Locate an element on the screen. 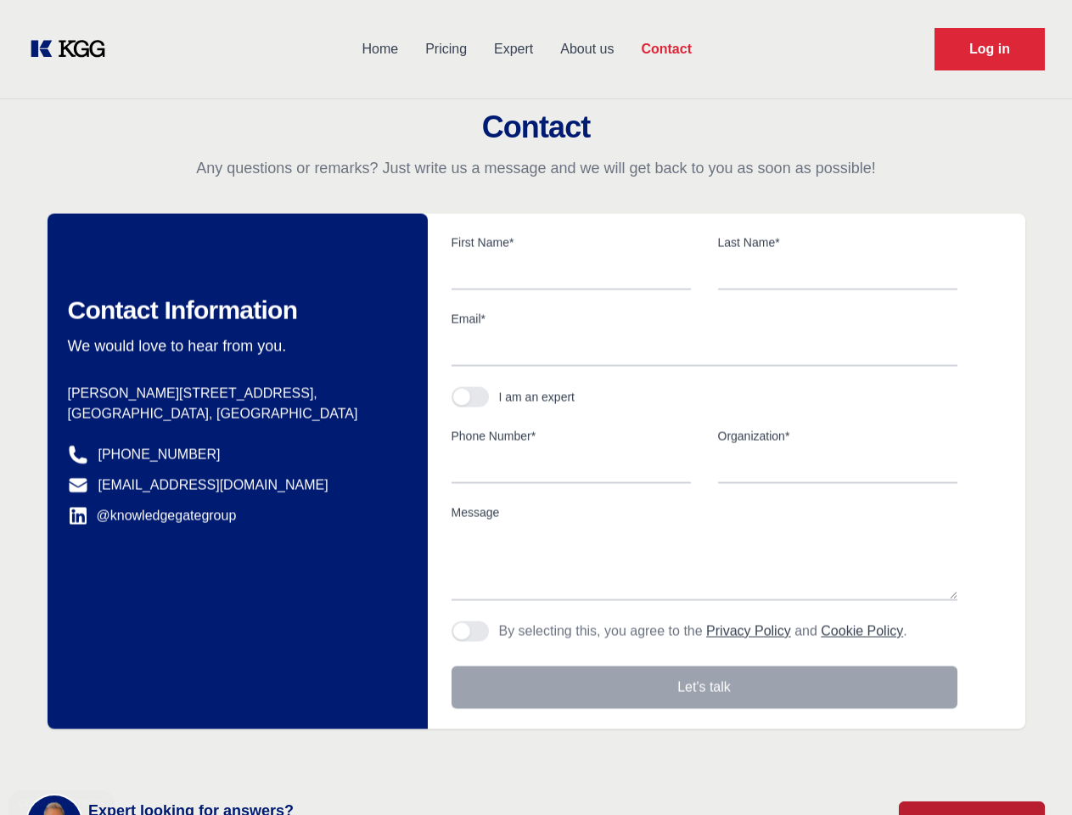  label: Organization* is located at coordinates (838, 436).